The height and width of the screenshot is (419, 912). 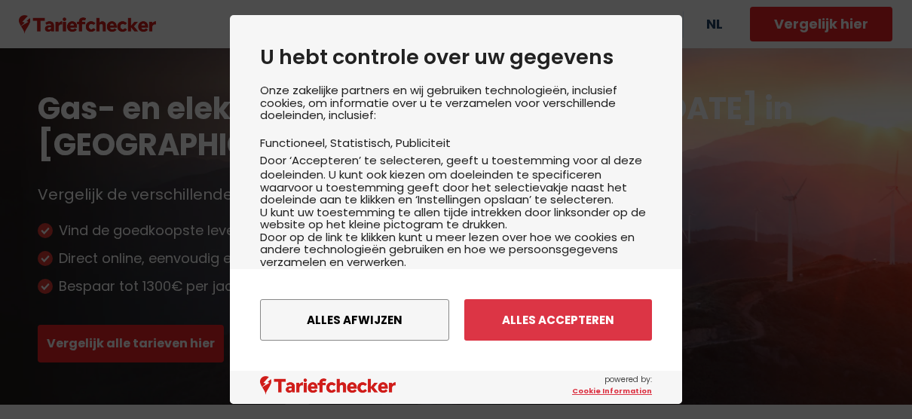 I want to click on a: Cookie Information, so click(x=612, y=391).